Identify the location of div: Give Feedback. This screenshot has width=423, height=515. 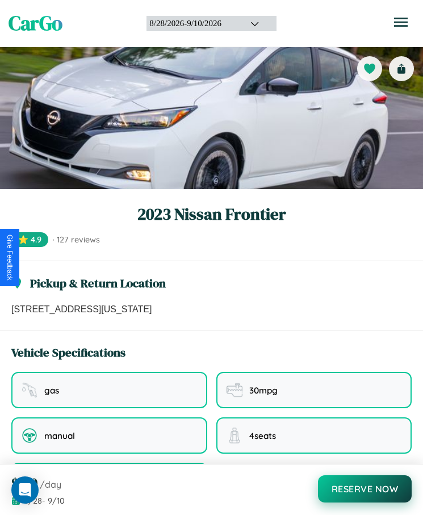
(10, 257).